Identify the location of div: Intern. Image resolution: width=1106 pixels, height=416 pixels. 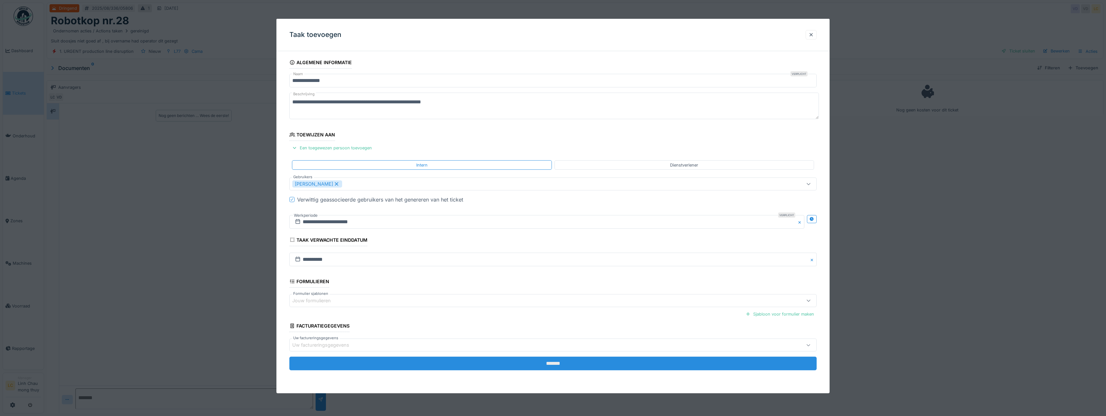
(422, 164).